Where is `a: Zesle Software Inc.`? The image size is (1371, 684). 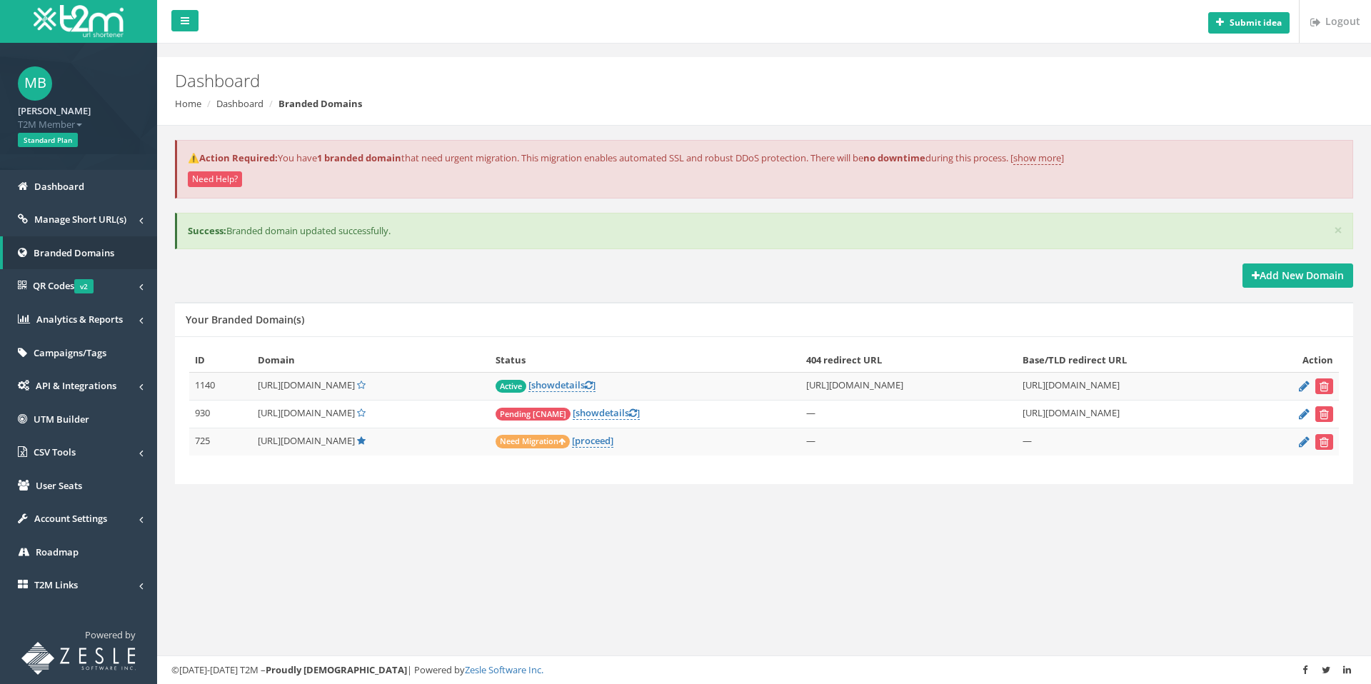
a: Zesle Software Inc. is located at coordinates (504, 670).